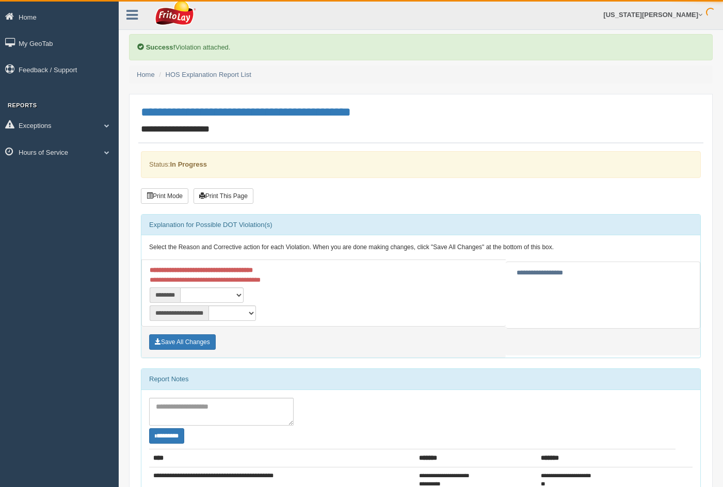 This screenshot has height=487, width=723. Describe the element at coordinates (182, 342) in the screenshot. I see `button: Save` at that location.